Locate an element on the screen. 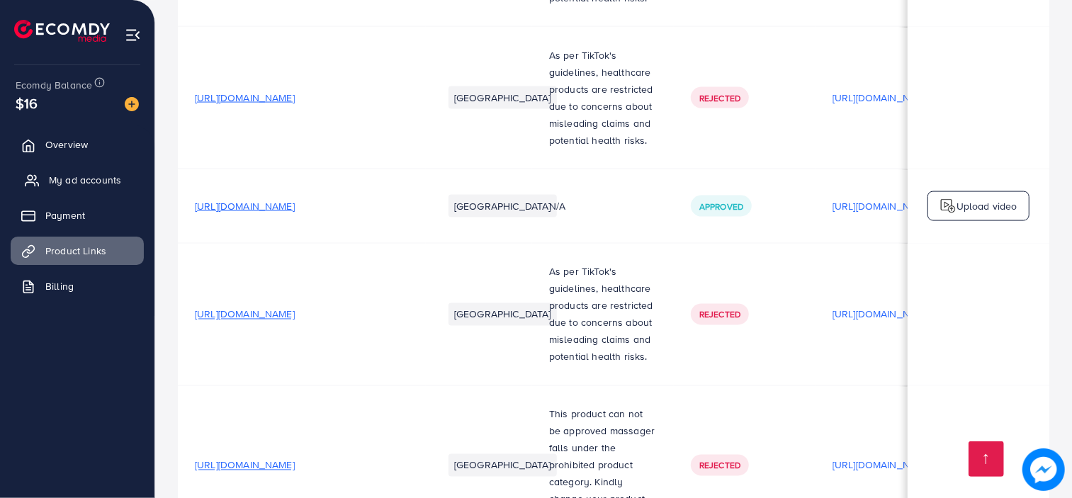 The width and height of the screenshot is (1072, 498). span: My ad accounts is located at coordinates (85, 180).